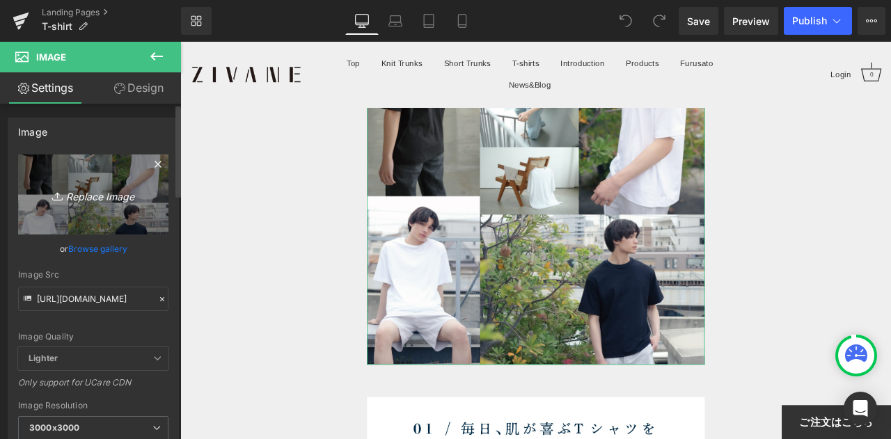 Image resolution: width=891 pixels, height=439 pixels. What do you see at coordinates (93, 299) in the screenshot?
I see `input: Link` at bounding box center [93, 299].